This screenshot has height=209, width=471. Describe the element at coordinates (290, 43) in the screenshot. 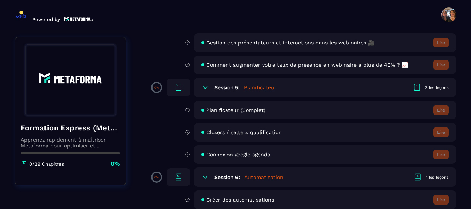

I see `span: Gestion des présentateurs et interactions dans les webinaires 🎥` at that location.